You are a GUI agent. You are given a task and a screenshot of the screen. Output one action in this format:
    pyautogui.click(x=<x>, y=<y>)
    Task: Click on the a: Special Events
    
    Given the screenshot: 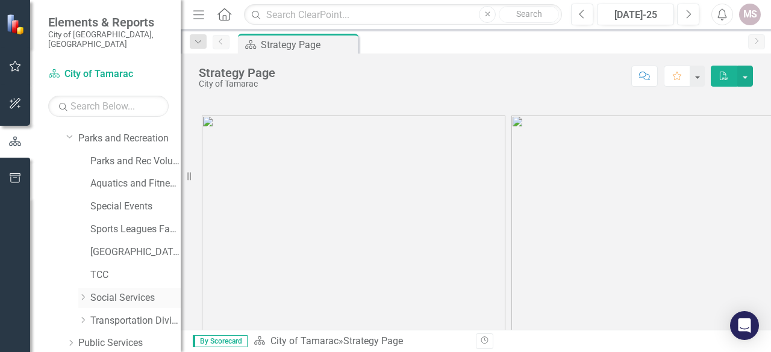 What is the action you would take?
    pyautogui.click(x=135, y=207)
    